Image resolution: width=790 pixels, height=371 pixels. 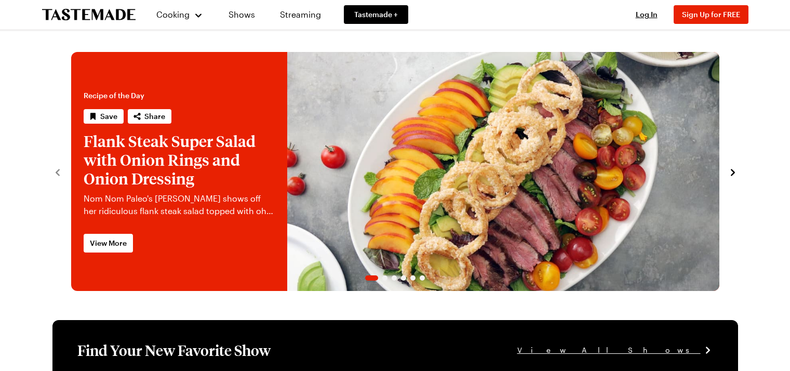 I want to click on span: Sign Up for FREE, so click(x=711, y=14).